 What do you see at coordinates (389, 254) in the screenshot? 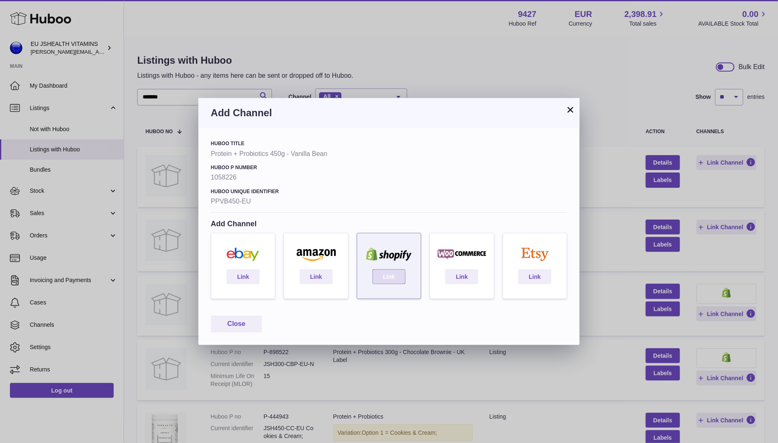
I see `img: shopify` at bounding box center [389, 254].